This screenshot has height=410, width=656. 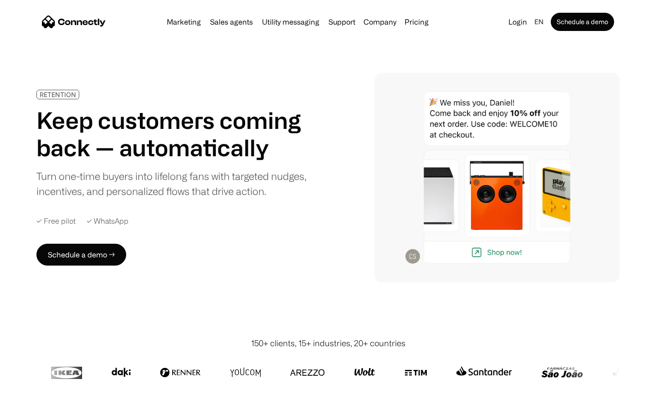 I want to click on a: Support, so click(x=341, y=22).